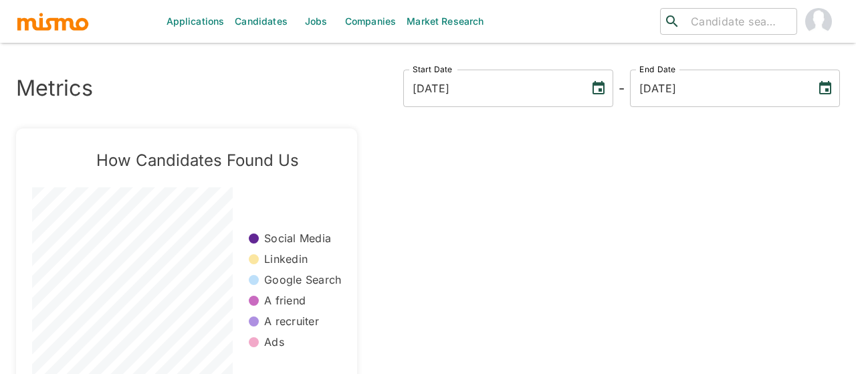 Image resolution: width=856 pixels, height=374 pixels. Describe the element at coordinates (302, 280) in the screenshot. I see `p: Google Search` at that location.